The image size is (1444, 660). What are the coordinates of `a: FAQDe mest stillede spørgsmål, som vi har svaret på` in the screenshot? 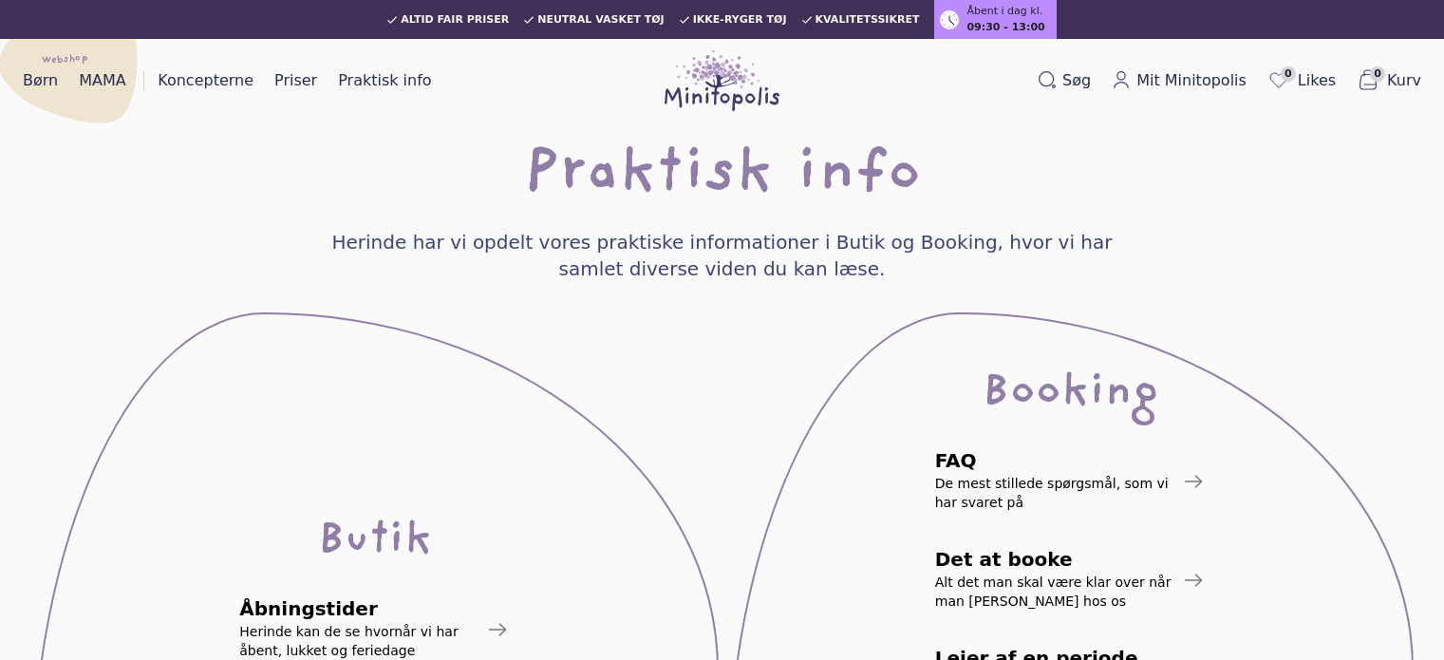 It's located at (1070, 481).